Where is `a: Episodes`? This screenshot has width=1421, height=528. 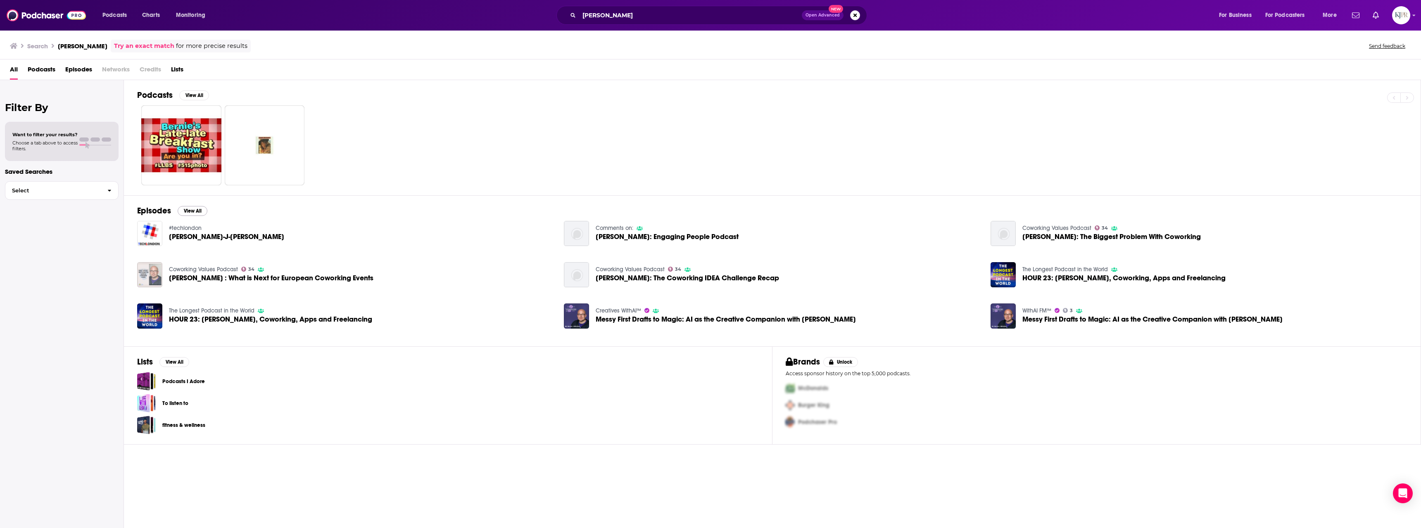 a: Episodes is located at coordinates (78, 71).